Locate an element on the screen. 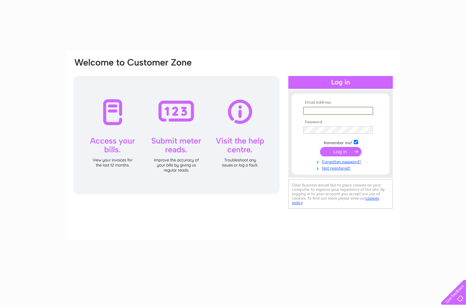 Image resolution: width=466 pixels, height=305 pixels. th: Email Address: is located at coordinates (341, 103).